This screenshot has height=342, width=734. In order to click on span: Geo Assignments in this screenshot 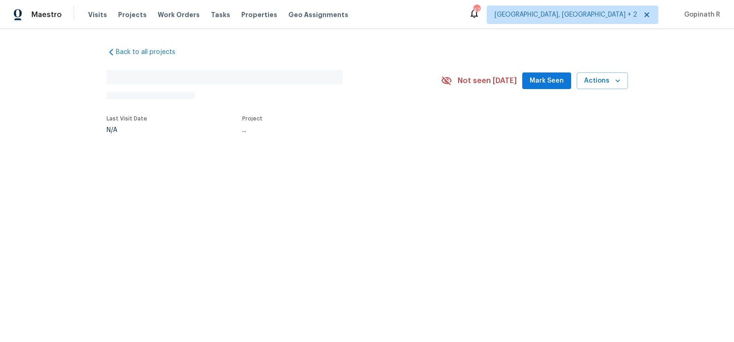, I will do `click(318, 15)`.